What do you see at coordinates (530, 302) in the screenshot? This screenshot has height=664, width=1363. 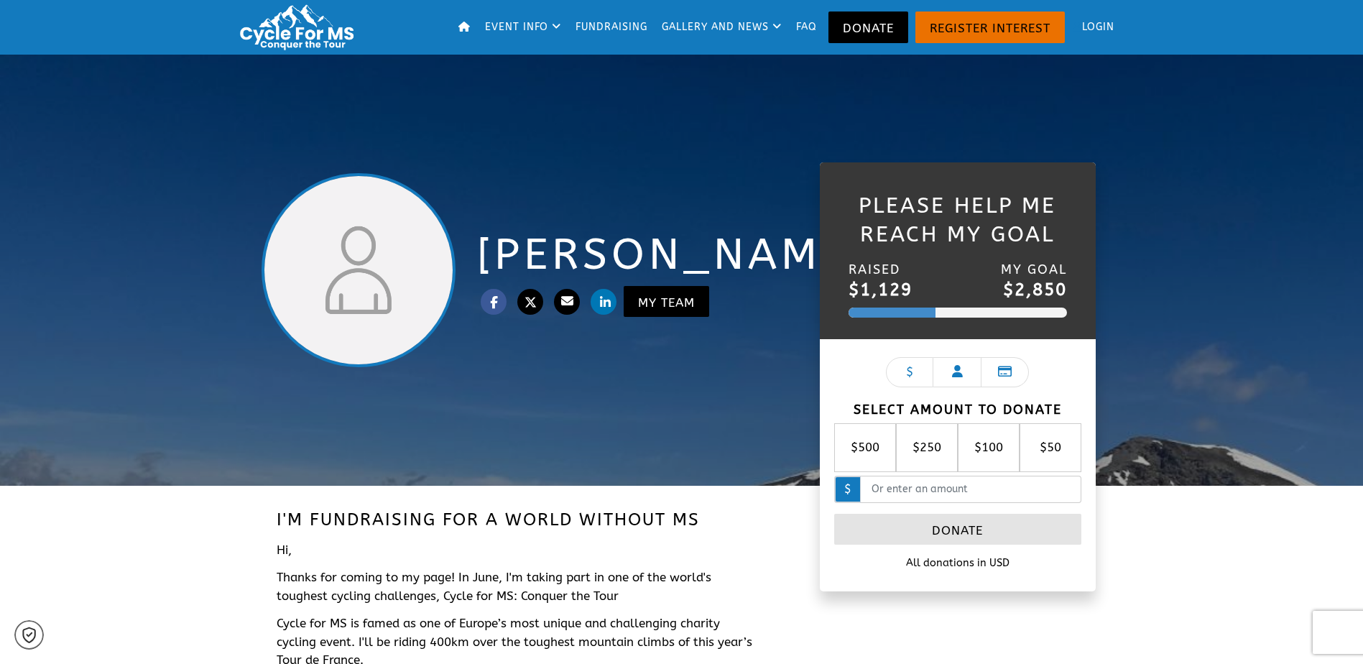 I see `a: Share via twitter` at bounding box center [530, 302].